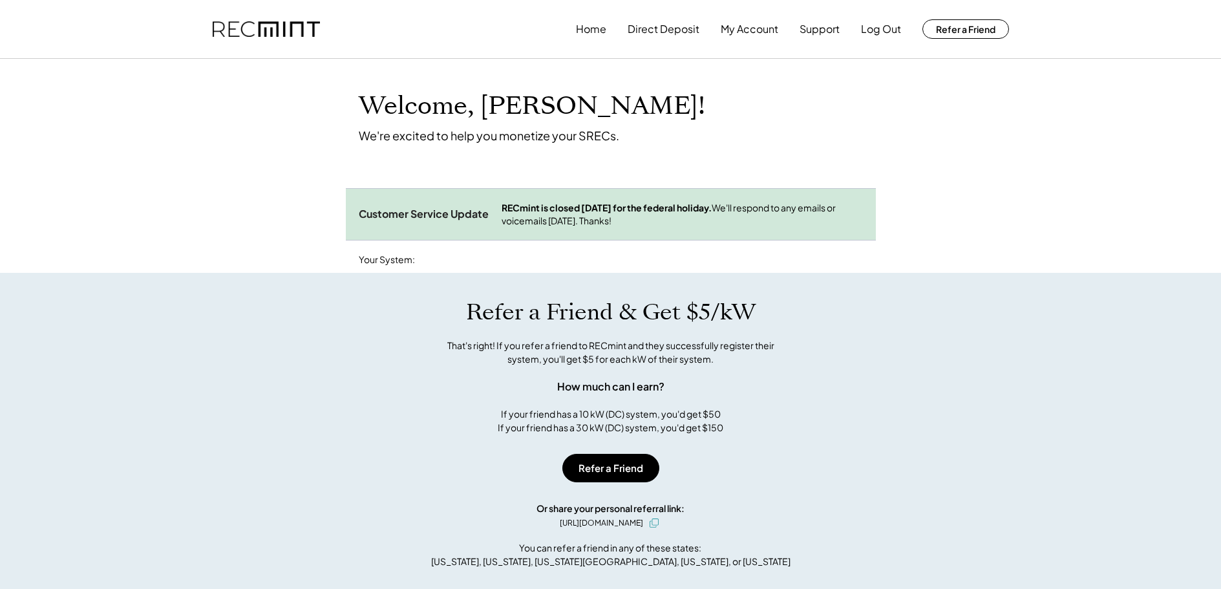 The image size is (1221, 589). What do you see at coordinates (654, 523) in the screenshot?
I see `button: click to copy` at bounding box center [654, 523].